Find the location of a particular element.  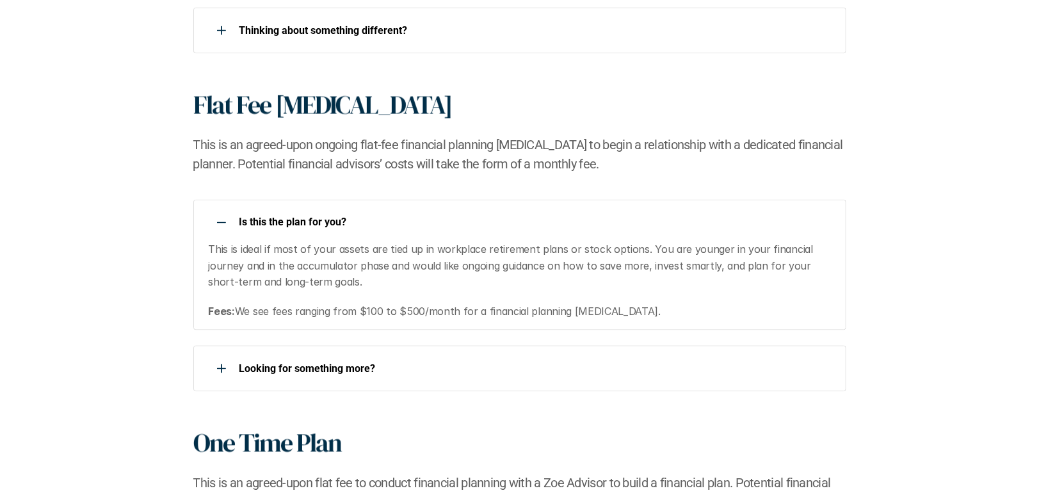

strong: Fees: is located at coordinates (221, 312).